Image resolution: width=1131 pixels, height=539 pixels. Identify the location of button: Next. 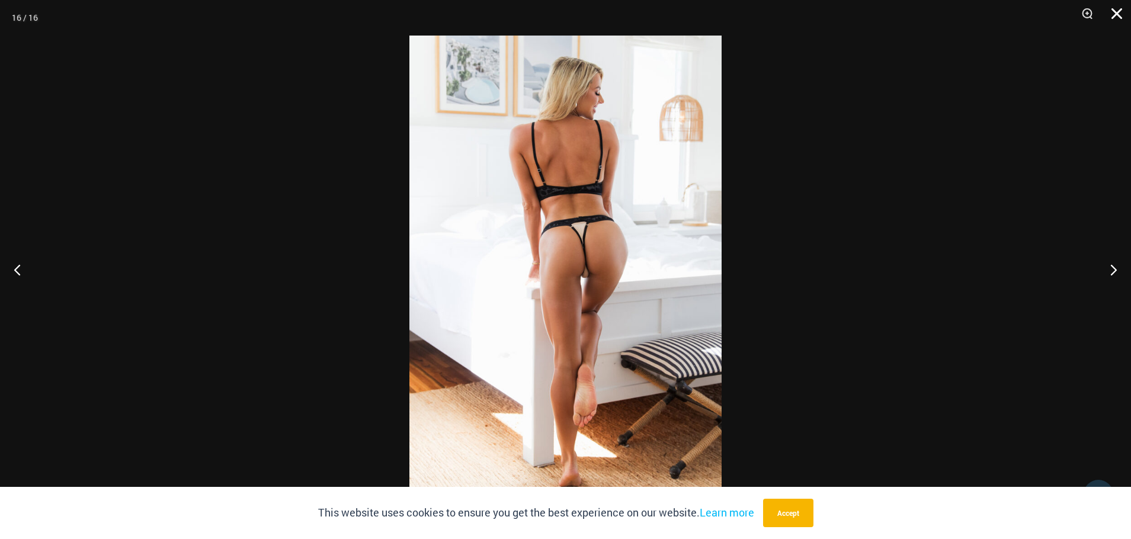
(1109, 270).